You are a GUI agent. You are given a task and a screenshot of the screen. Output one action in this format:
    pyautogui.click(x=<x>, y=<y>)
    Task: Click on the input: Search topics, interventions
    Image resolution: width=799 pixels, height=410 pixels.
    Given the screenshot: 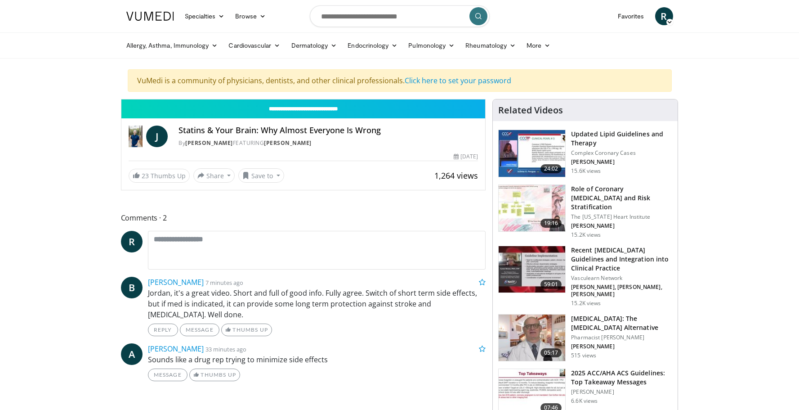 What is the action you would take?
    pyautogui.click(x=400, y=16)
    